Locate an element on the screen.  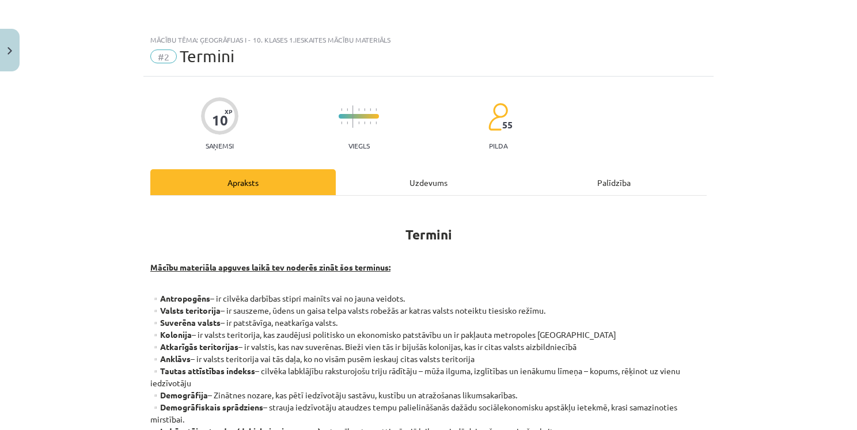
strong: ▫️Kolonija is located at coordinates (171, 334).